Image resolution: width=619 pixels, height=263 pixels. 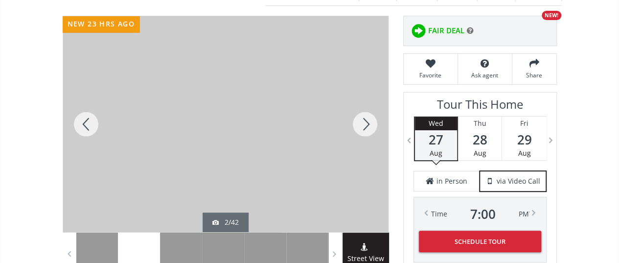 What do you see at coordinates (485, 75) in the screenshot?
I see `span: Ask agent` at bounding box center [485, 75].